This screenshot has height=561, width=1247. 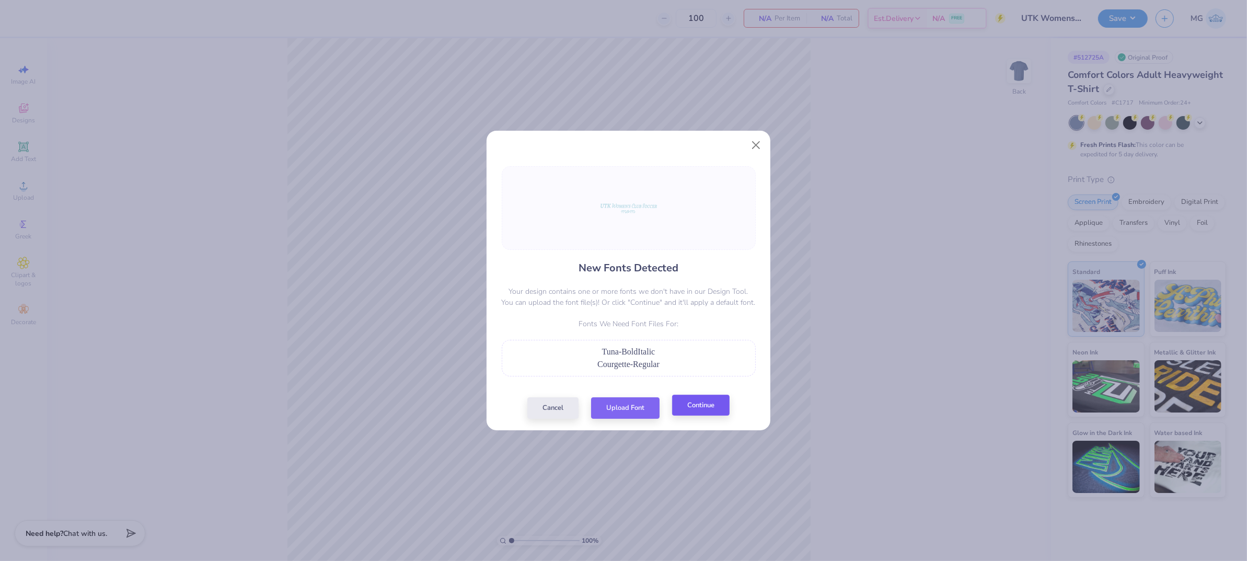 What do you see at coordinates (628, 364) in the screenshot?
I see `span: Courgette-Regular` at bounding box center [628, 364].